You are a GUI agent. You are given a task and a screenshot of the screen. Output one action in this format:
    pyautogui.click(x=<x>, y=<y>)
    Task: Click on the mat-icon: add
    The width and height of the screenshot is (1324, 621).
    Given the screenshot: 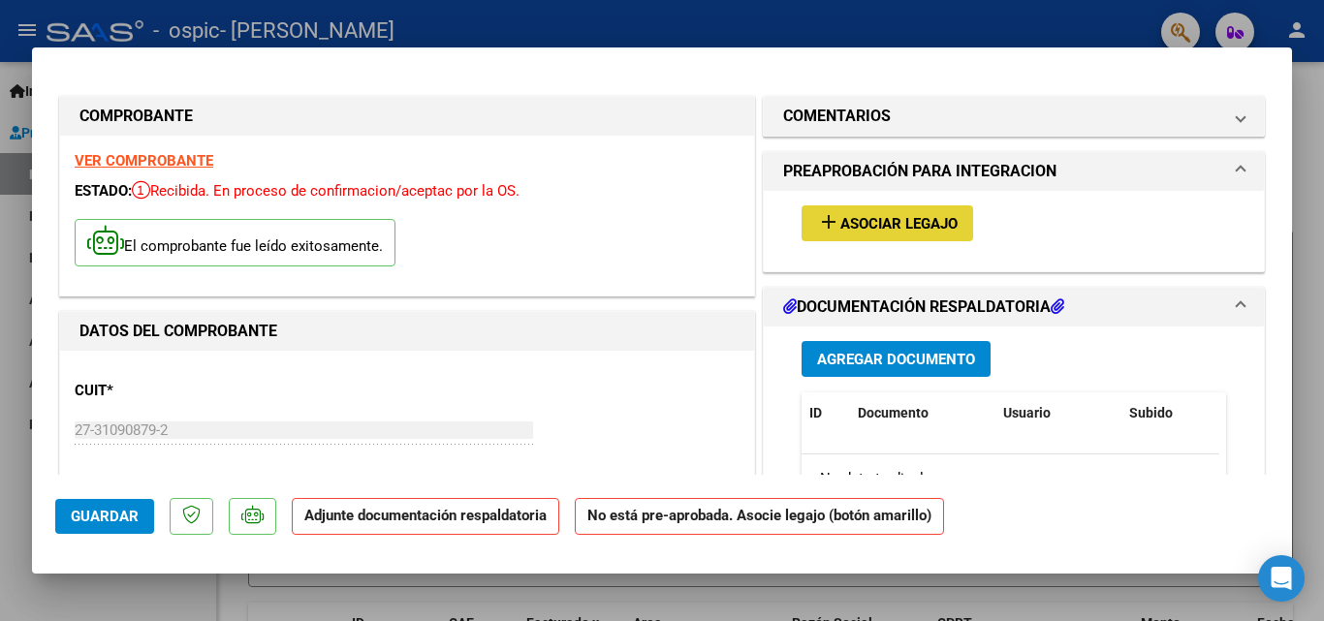 What is the action you would take?
    pyautogui.click(x=829, y=222)
    